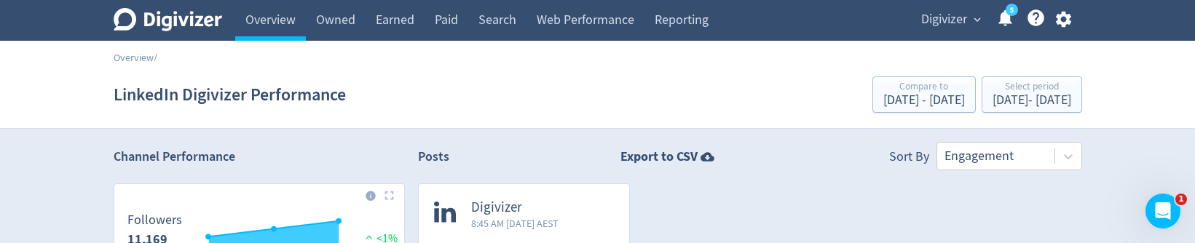 The image size is (1195, 243). What do you see at coordinates (433, 159) in the screenshot?
I see `h2: Posts` at bounding box center [433, 159].